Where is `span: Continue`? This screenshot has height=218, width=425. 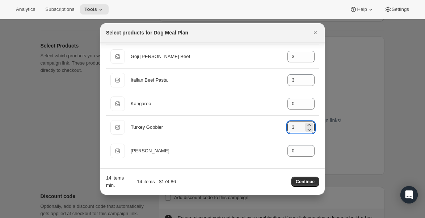
span: Continue is located at coordinates (305, 181).